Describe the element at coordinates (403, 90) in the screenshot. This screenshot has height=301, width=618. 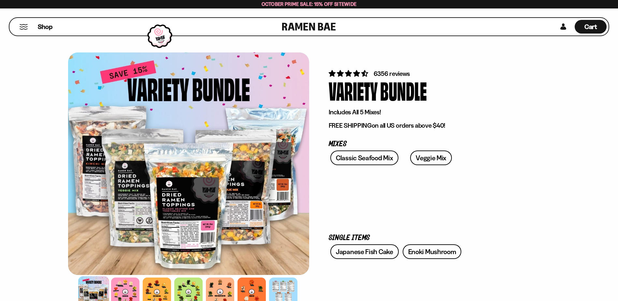
I see `div: Bundle` at that location.